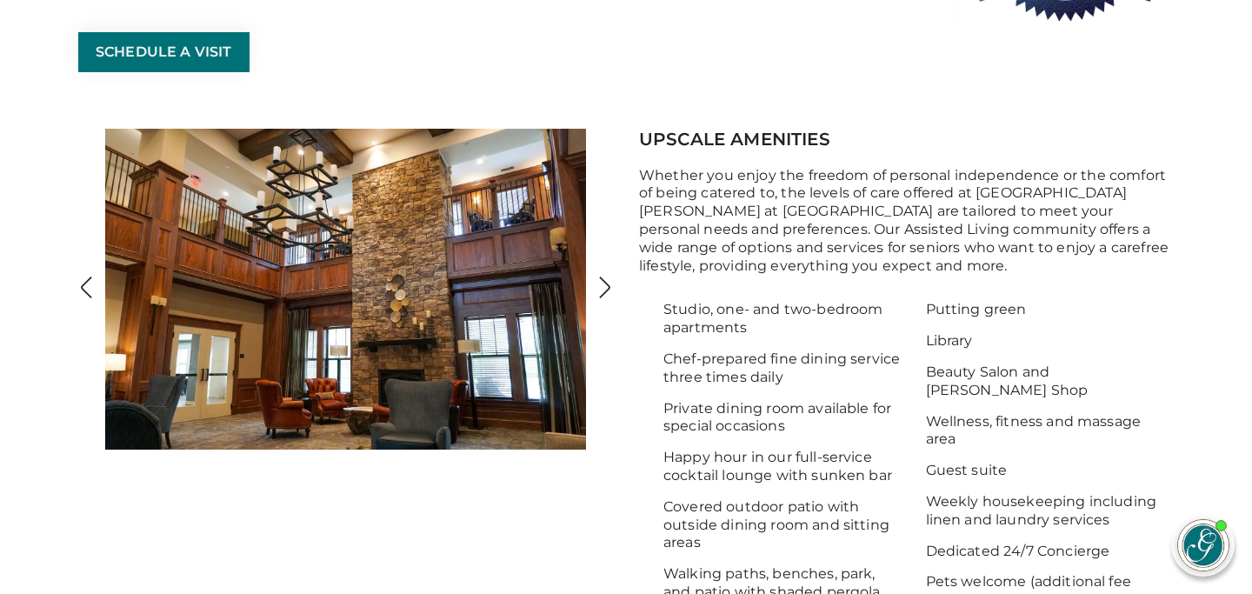  I want to click on li: Private dining room available for special occasions, so click(788, 424).